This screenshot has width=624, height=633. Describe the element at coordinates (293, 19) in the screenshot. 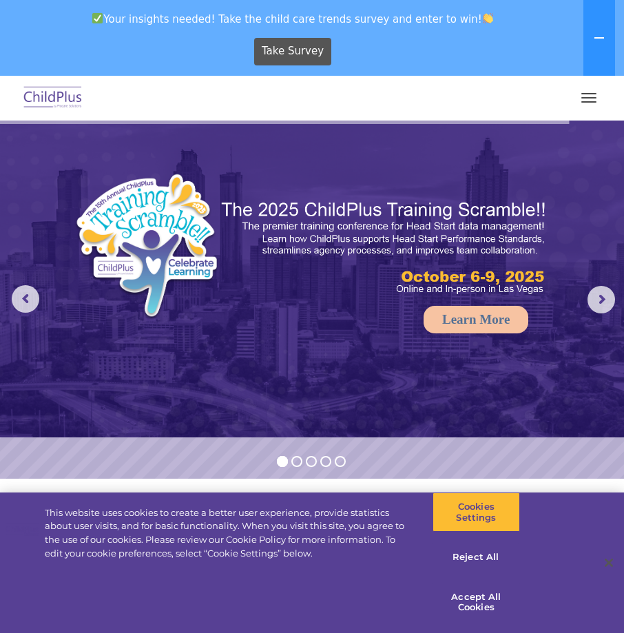

I see `span: Your insights needed! Take the child care trends survey and enter to win!` at that location.